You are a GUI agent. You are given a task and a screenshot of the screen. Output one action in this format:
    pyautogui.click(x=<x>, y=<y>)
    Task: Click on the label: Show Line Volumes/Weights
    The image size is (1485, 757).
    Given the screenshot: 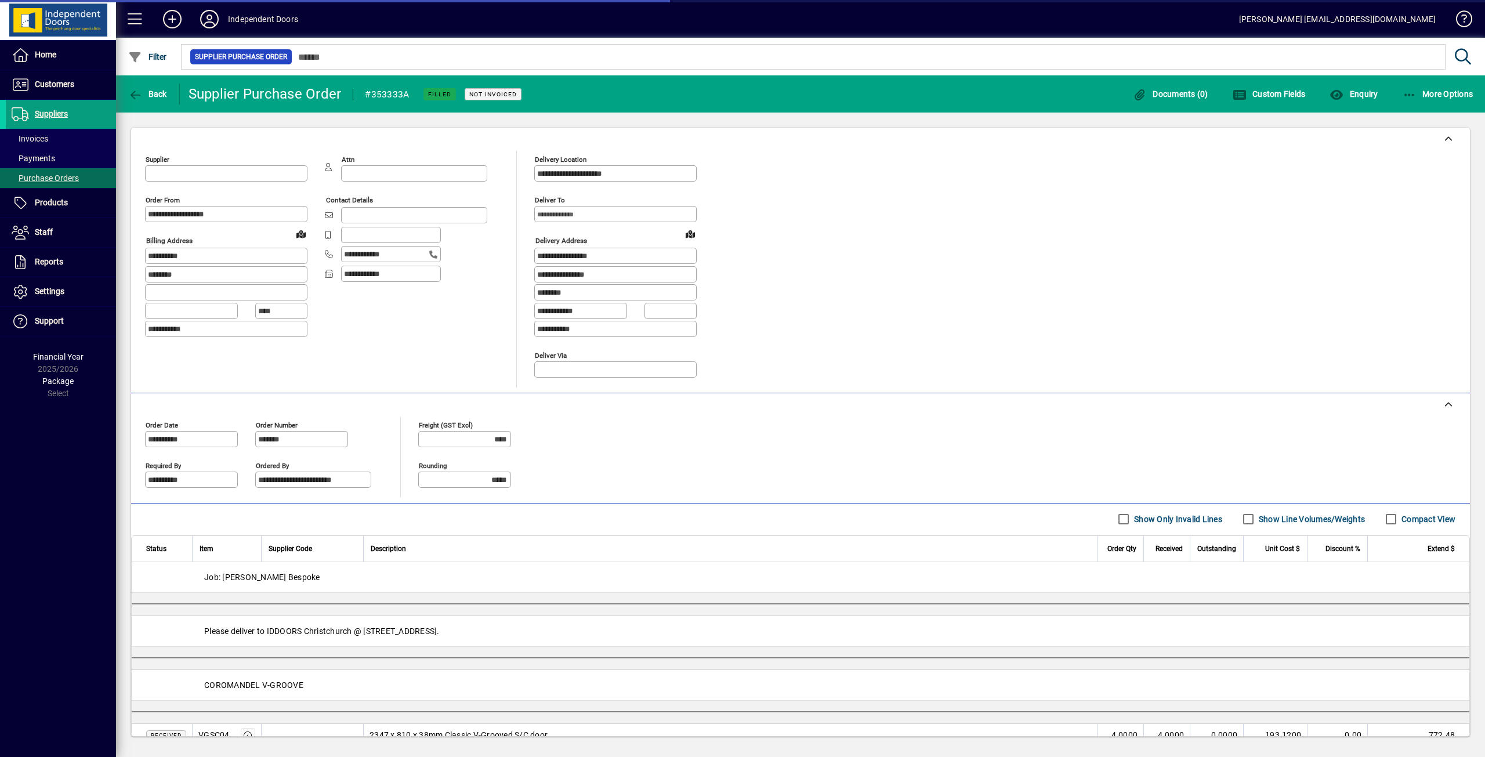 What is the action you would take?
    pyautogui.click(x=1310, y=519)
    